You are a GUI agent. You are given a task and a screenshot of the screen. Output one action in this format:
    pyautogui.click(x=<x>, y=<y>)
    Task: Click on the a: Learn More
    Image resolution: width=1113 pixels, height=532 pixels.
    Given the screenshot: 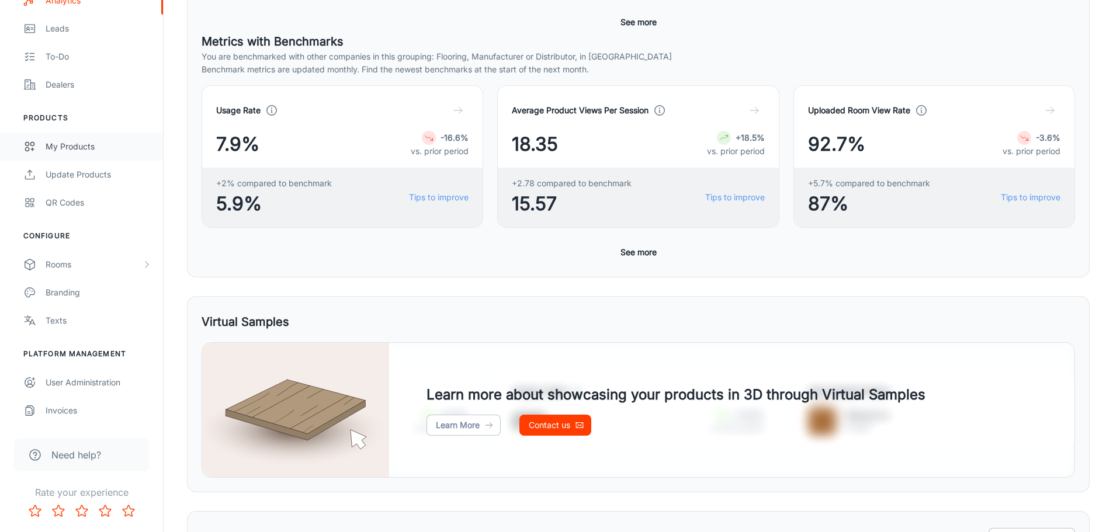 What is the action you would take?
    pyautogui.click(x=463, y=425)
    